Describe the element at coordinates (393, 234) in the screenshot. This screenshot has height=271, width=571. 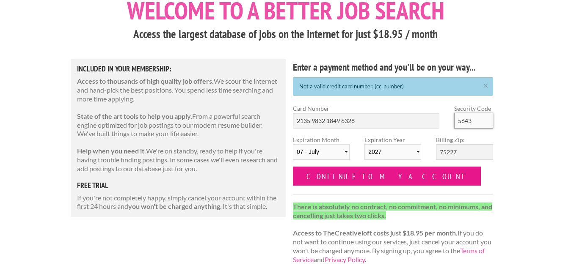
I see `p: If you do not want to continue using our services, just cancel your account you won't be charged ...` at that location.